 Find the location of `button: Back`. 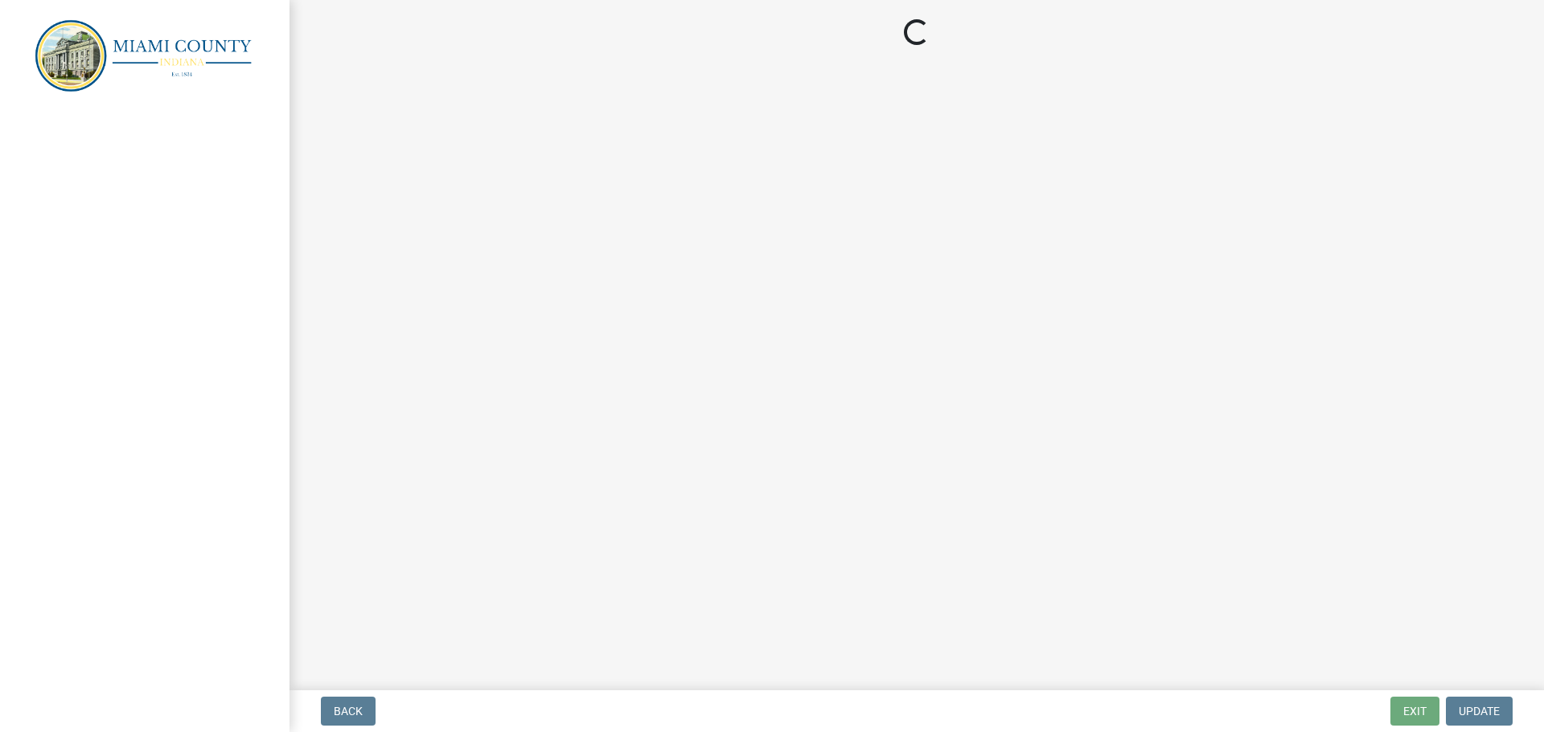

button: Back is located at coordinates (348, 711).